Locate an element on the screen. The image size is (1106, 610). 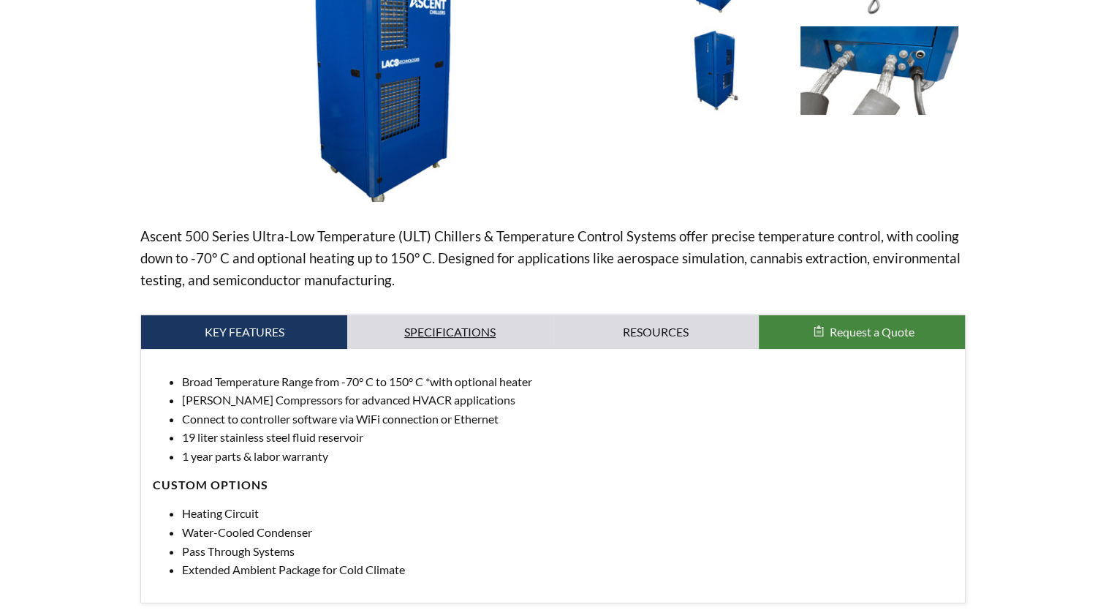
p: Ascent 500 Series Ultra-Low Temperature (ULT) Chillers & Temperature Control Systems offer precis... is located at coordinates (553, 258).